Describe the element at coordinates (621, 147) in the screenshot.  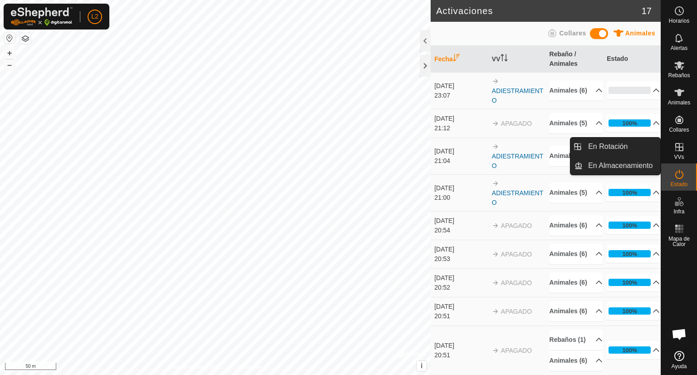
I see `a: En Rotación` at that location.